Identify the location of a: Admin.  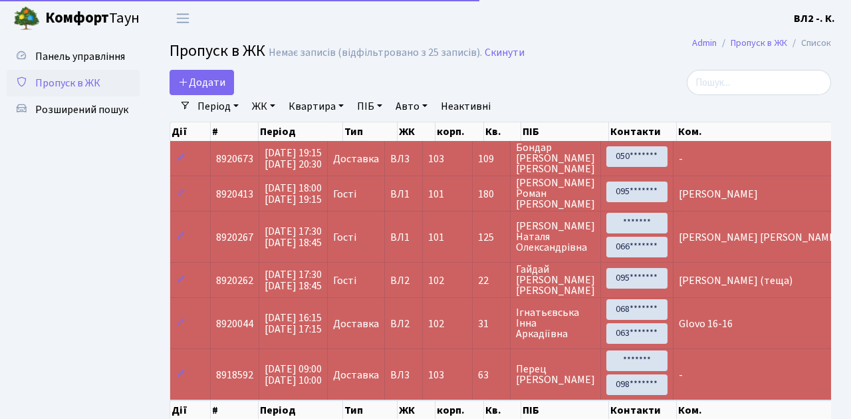
(704, 43).